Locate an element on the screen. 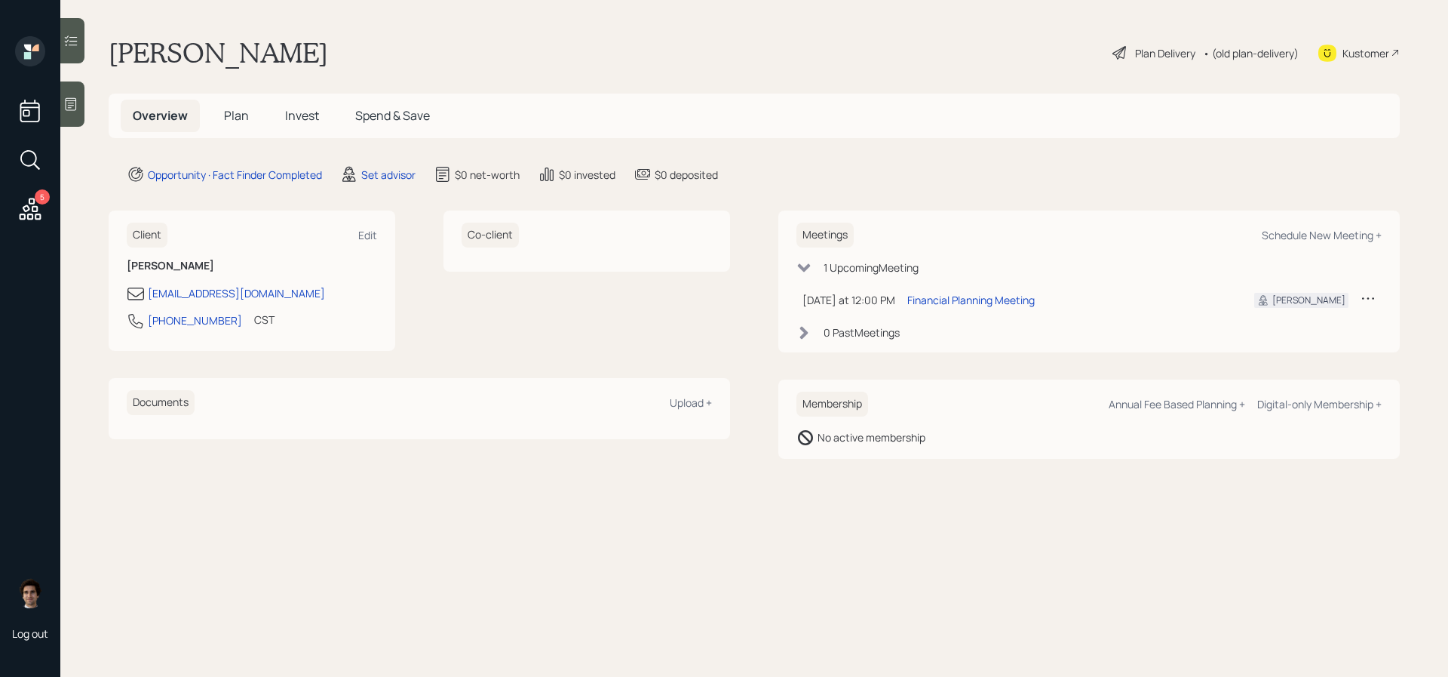 The image size is (1448, 677). div: $0 deposited is located at coordinates (686, 174).